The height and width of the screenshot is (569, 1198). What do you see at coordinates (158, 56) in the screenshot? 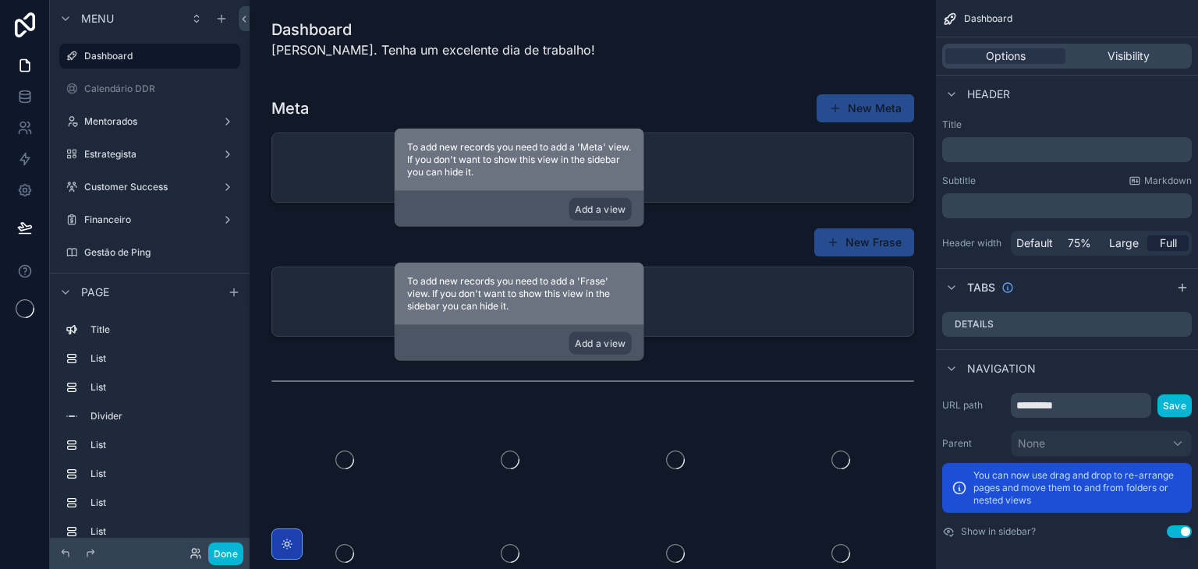
I see `label: Dashboard` at bounding box center [158, 56].